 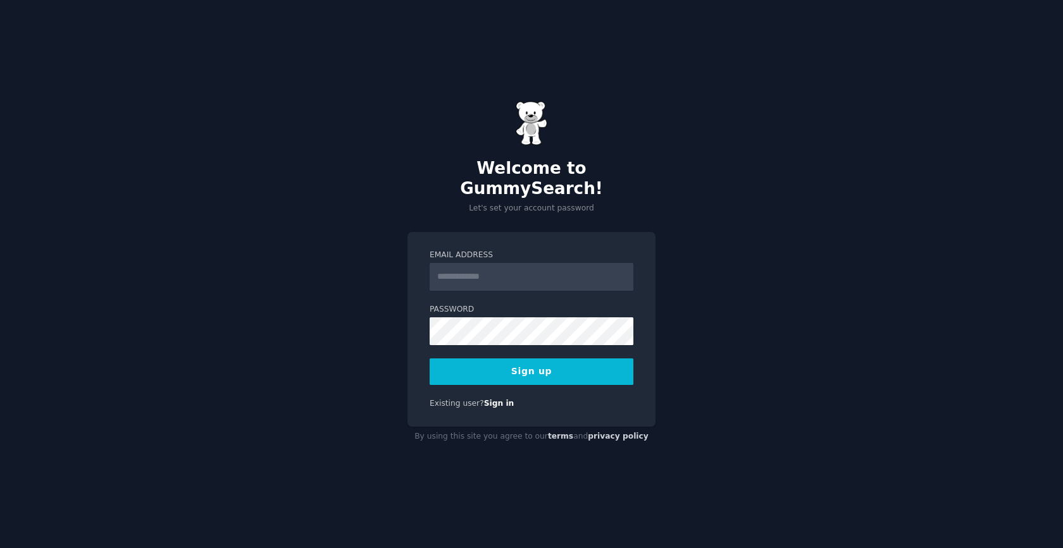 I want to click on h2: Welcome to GummySearch!, so click(x=531, y=178).